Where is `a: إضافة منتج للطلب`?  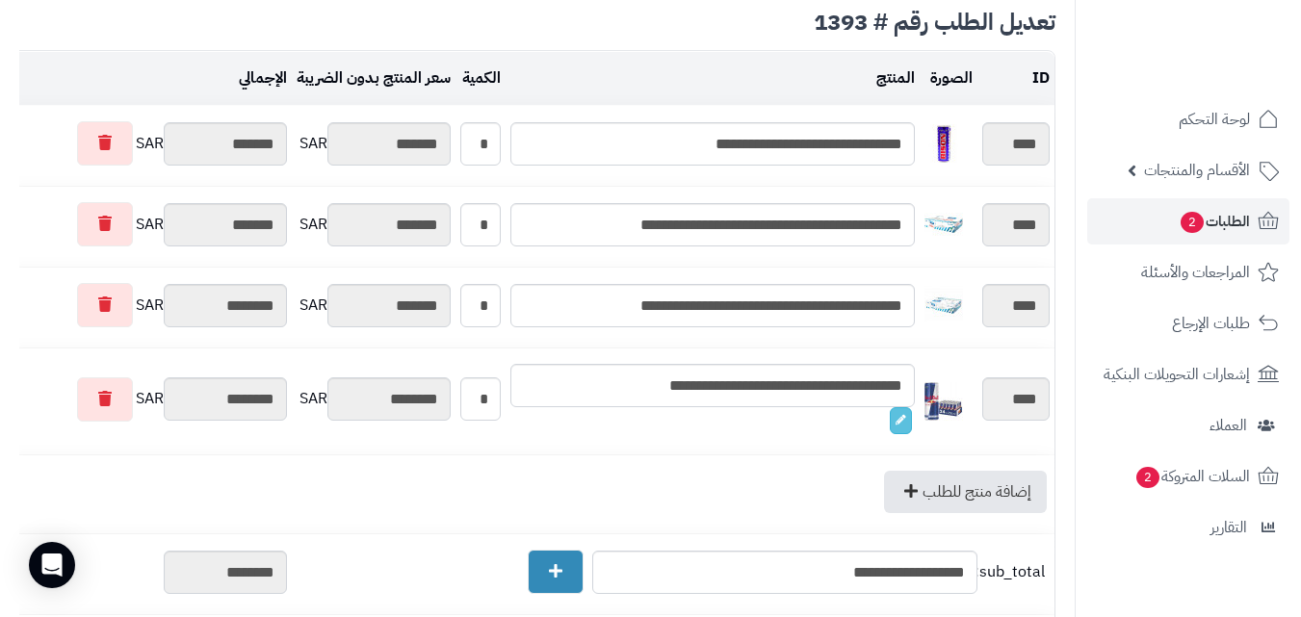 a: إضافة منتج للطلب is located at coordinates (965, 492).